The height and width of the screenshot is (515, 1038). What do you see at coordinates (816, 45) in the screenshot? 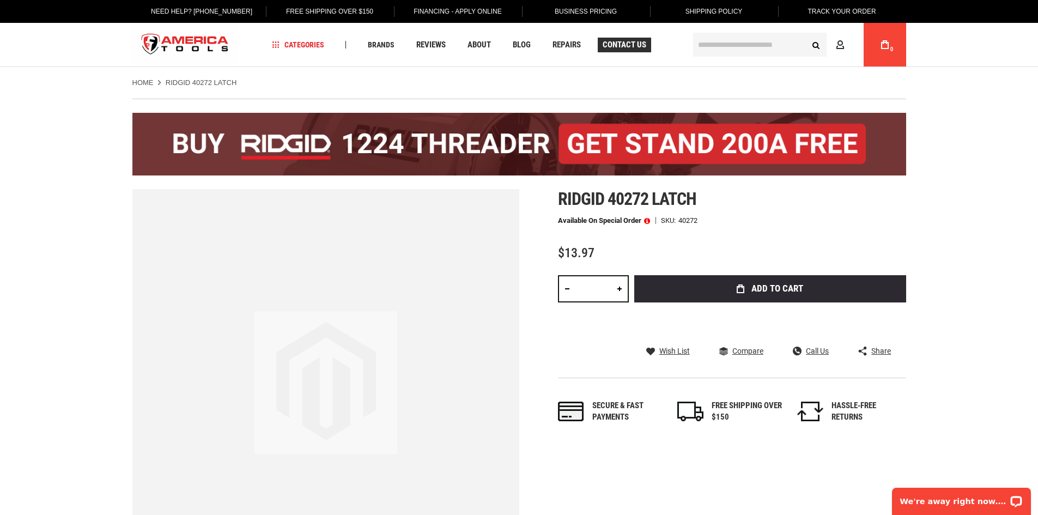
I see `button: Search` at bounding box center [816, 45].